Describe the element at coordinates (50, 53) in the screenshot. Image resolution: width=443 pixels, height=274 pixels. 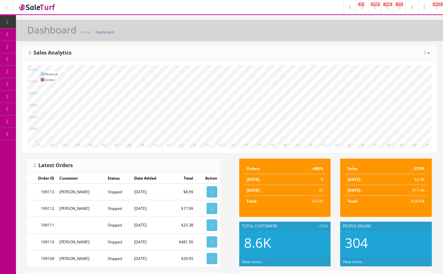
I see `h3: Sales Analytics` at that location.